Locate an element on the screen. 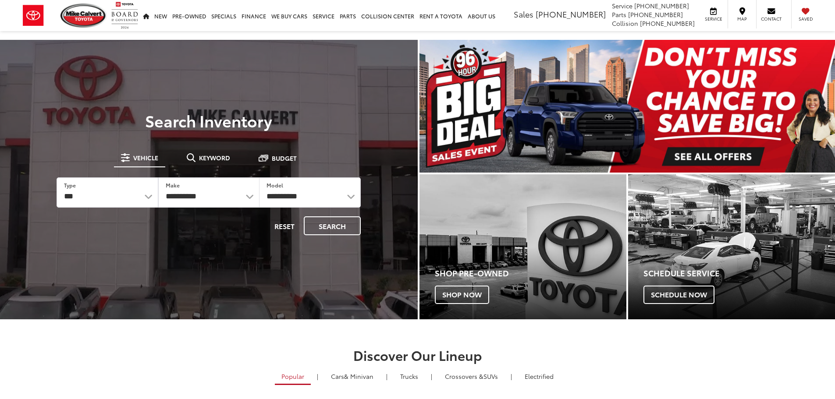 This screenshot has width=835, height=399. span: Parts is located at coordinates (619, 14).